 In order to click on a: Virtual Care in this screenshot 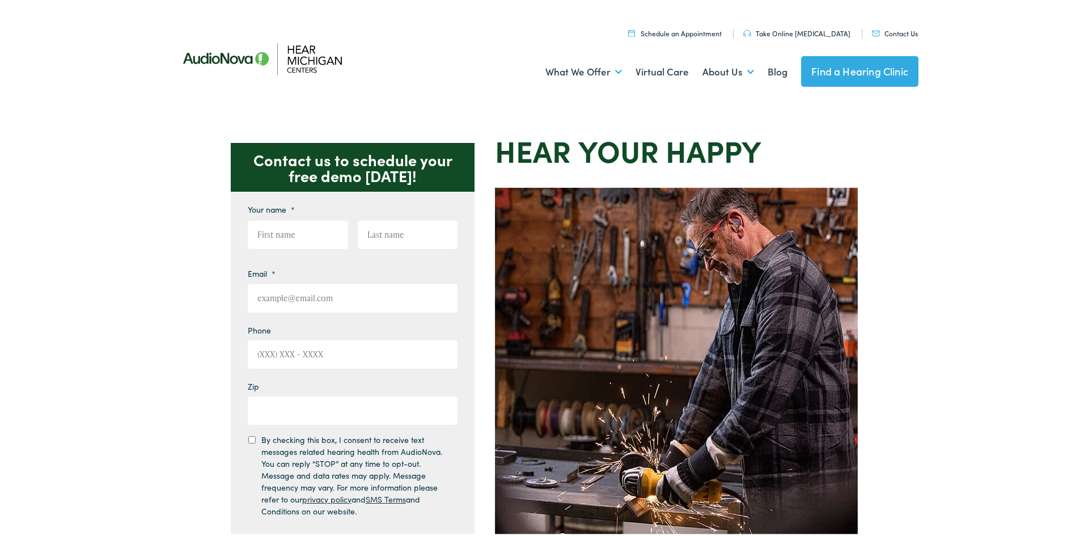, I will do `click(662, 70)`.